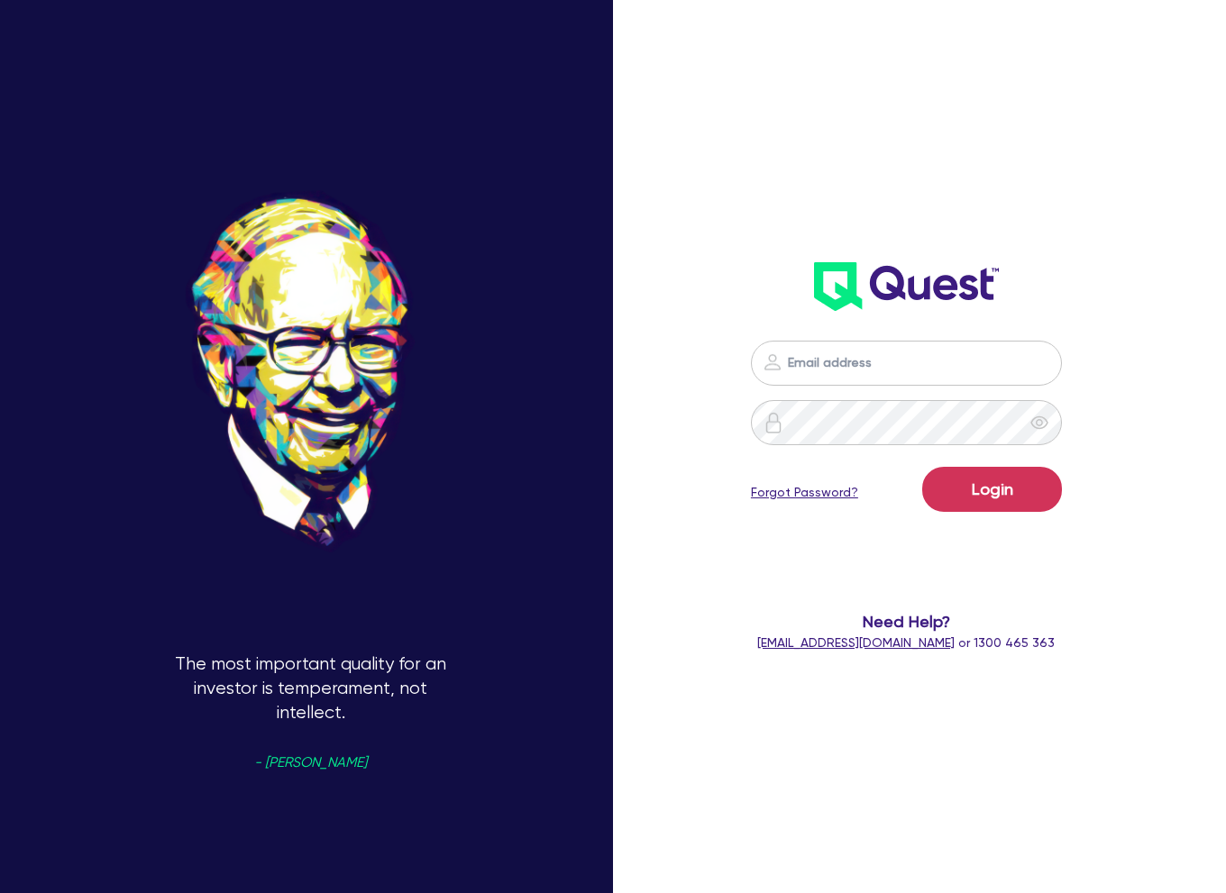  What do you see at coordinates (804, 492) in the screenshot?
I see `a: Forgot Password?` at bounding box center [804, 492].